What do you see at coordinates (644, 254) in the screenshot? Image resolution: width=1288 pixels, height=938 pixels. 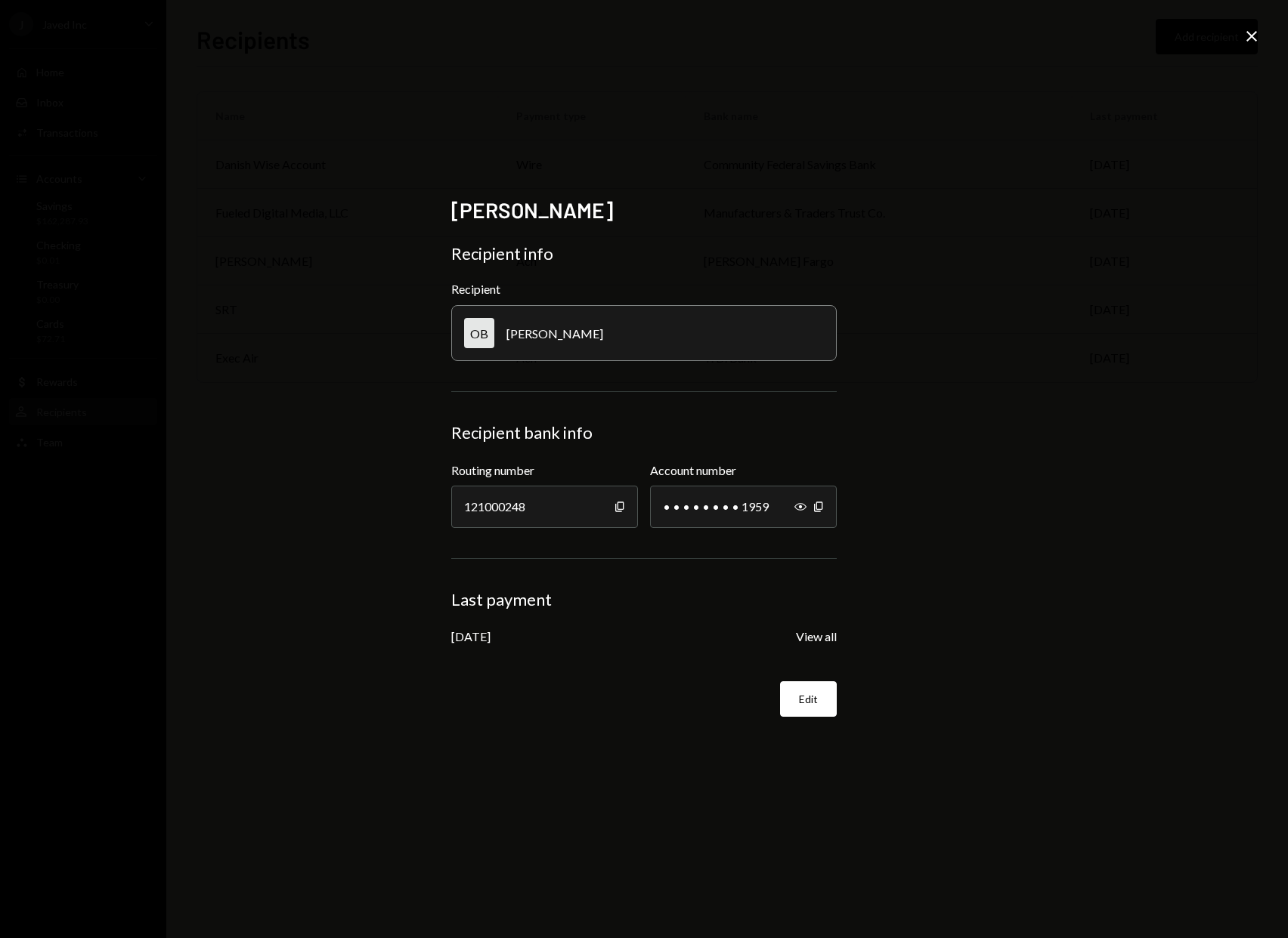 I see `div: Recipient info` at bounding box center [644, 254].